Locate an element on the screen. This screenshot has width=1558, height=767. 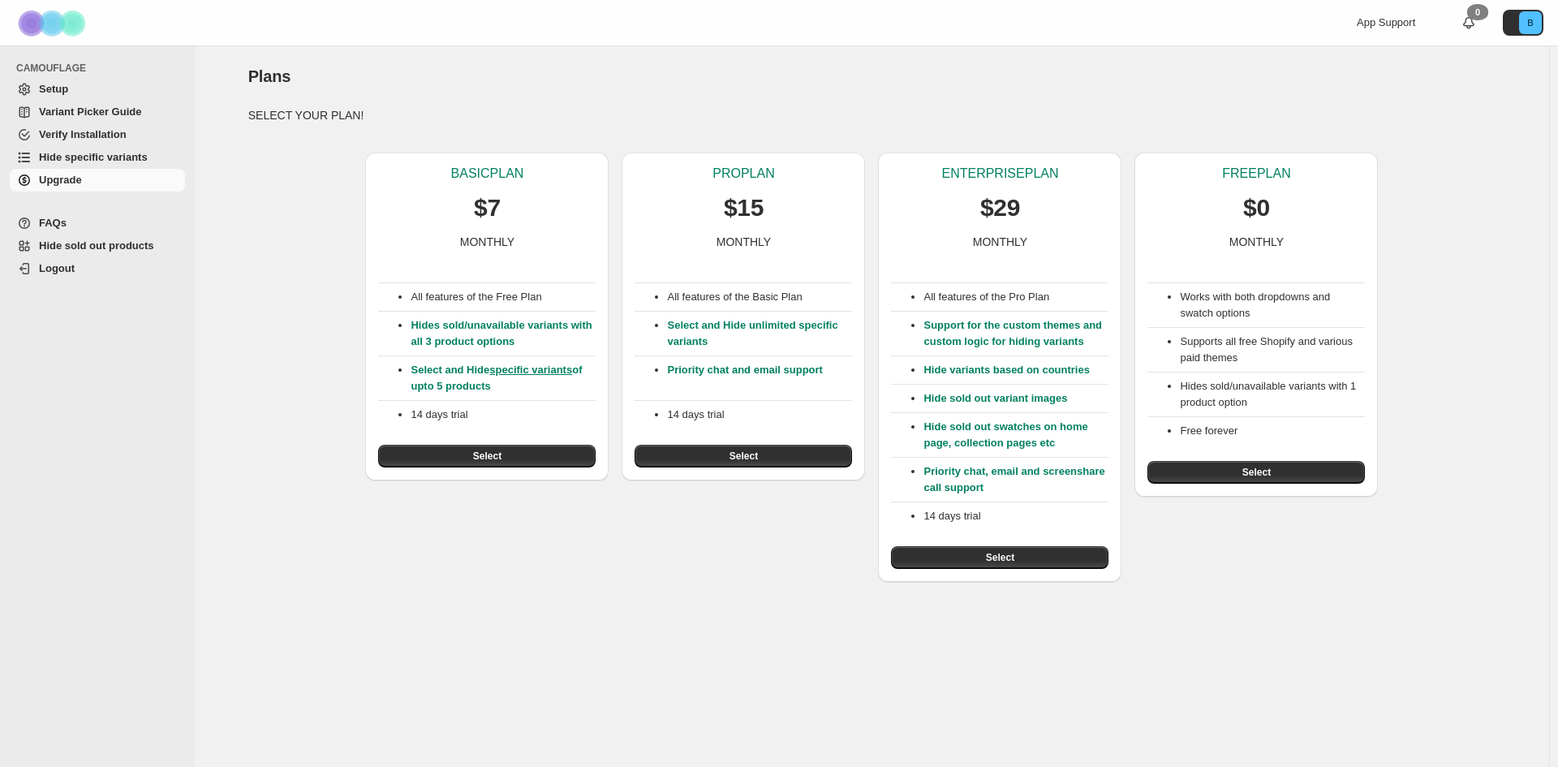
button: Avatar with initials B is located at coordinates (1523, 23).